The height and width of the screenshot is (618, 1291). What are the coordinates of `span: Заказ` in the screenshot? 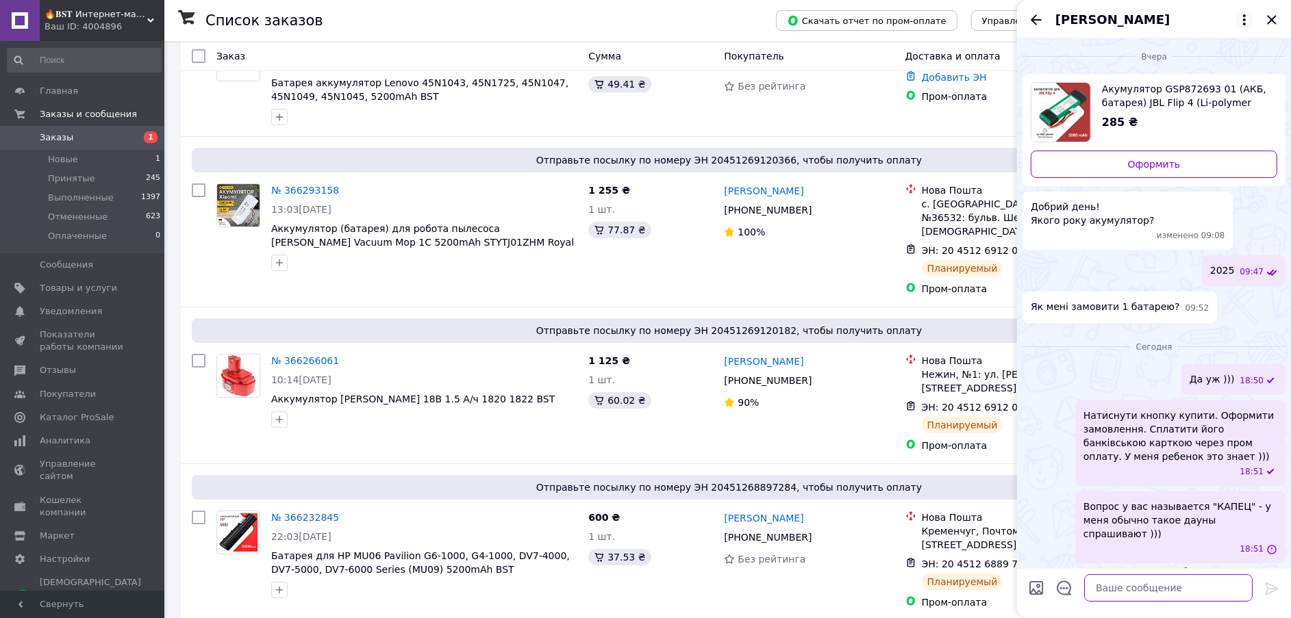 It's located at (231, 56).